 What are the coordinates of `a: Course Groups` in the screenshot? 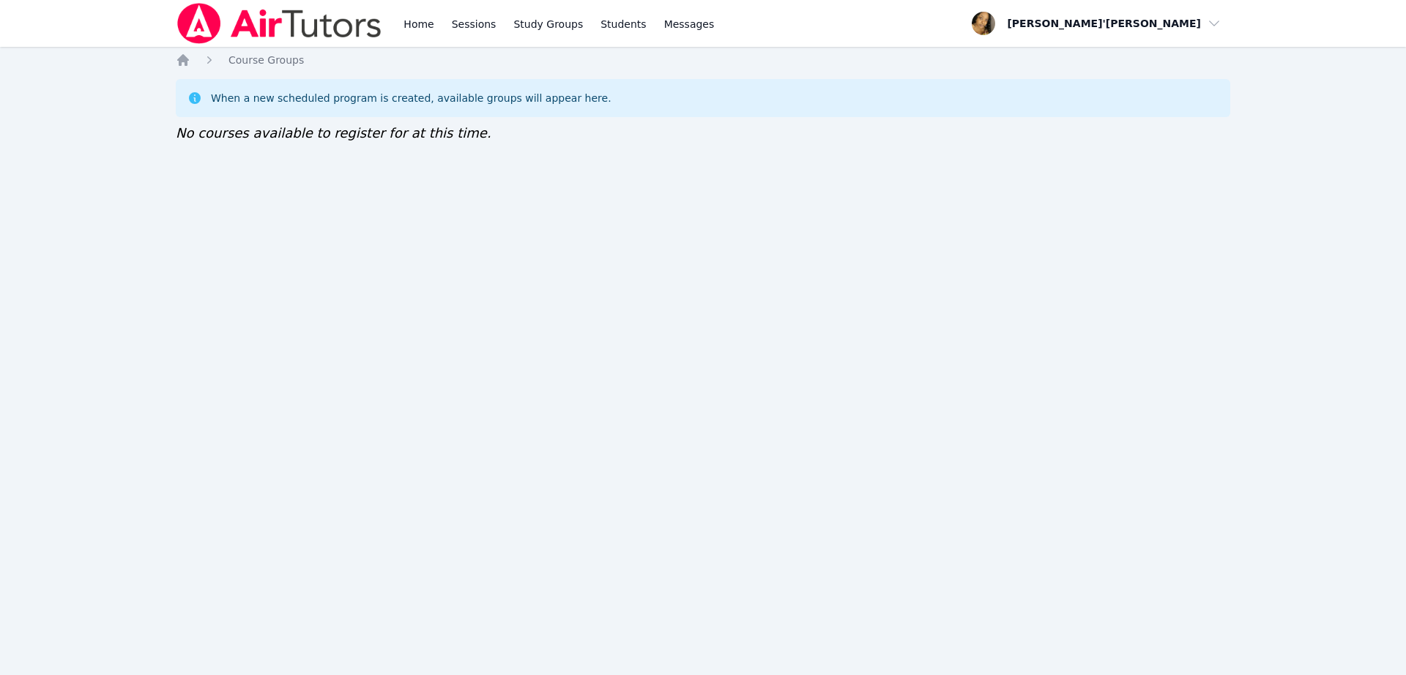 It's located at (266, 60).